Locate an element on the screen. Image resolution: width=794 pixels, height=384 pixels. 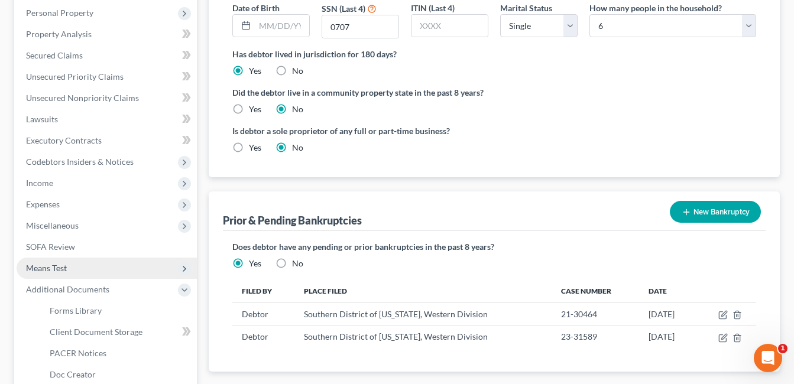
span: Unsecured Nonpriority Claims is located at coordinates (82, 98).